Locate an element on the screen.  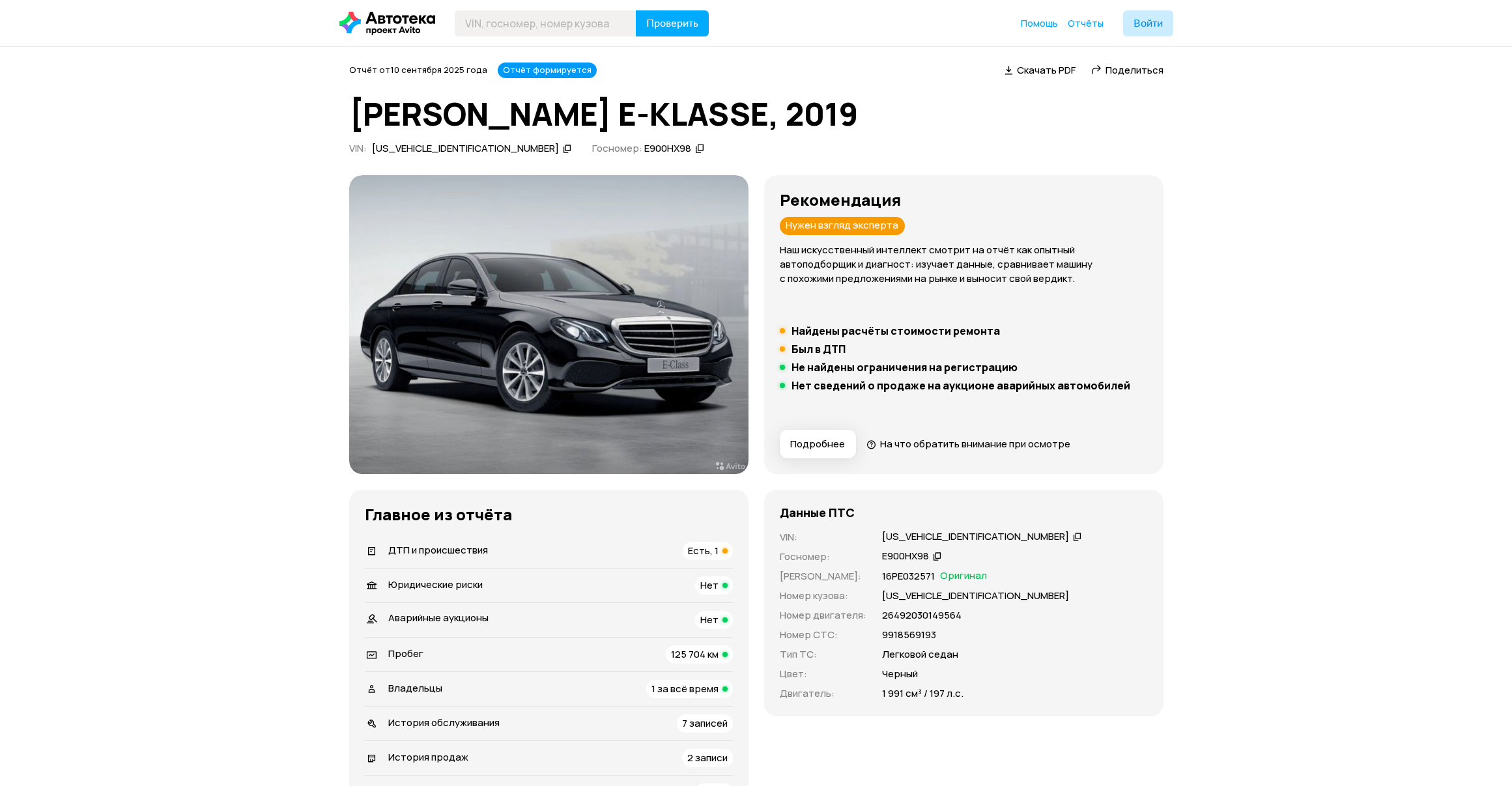
h5: Был в ДТП is located at coordinates (818, 349).